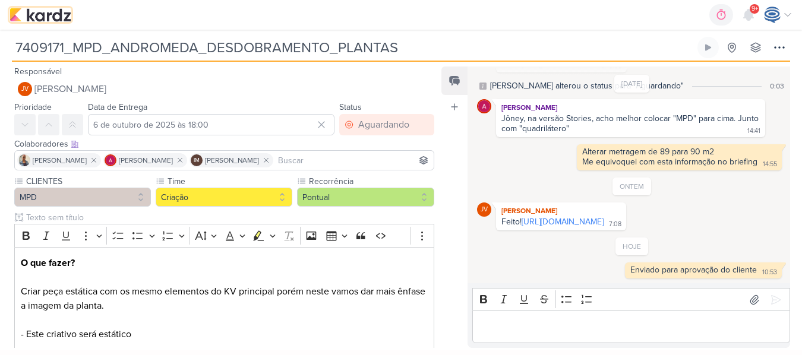  I want to click on div: Aguardando, so click(384, 125).